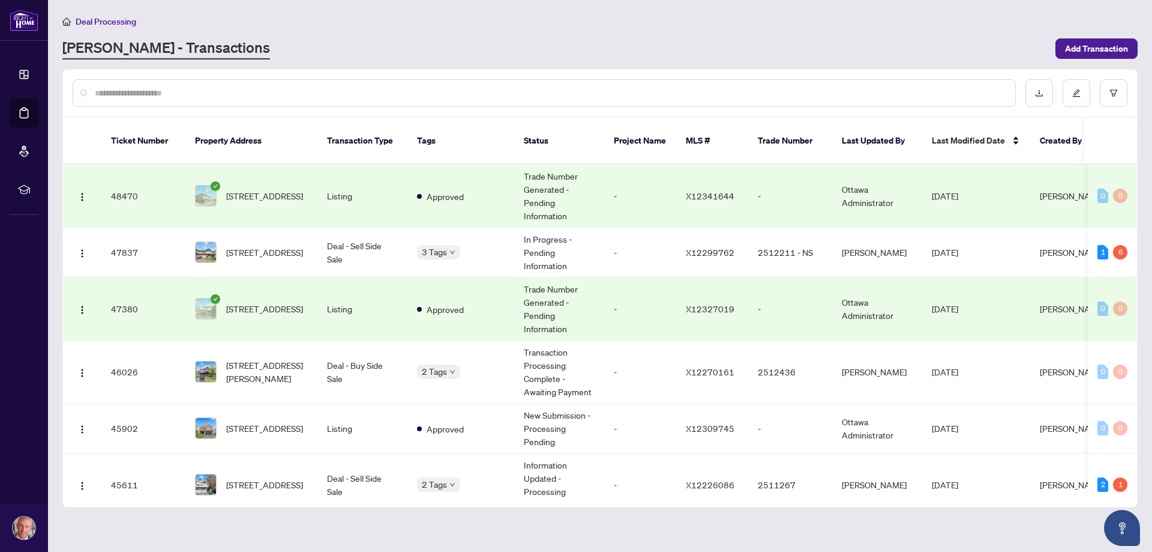 The image size is (1152, 552). I want to click on th: Tags, so click(461, 141).